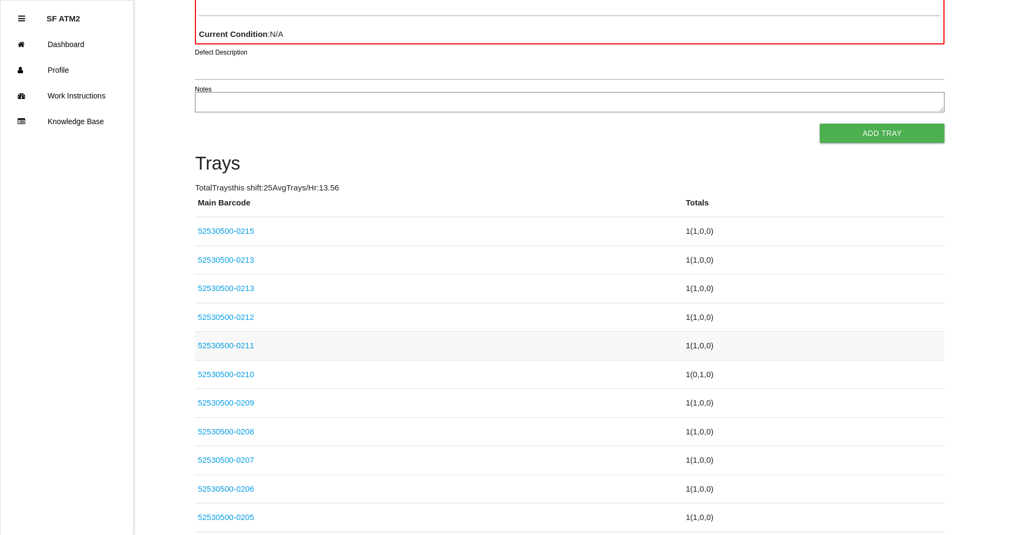 This screenshot has width=1020, height=535. What do you see at coordinates (241, 34) in the screenshot?
I see `span: : N/A` at bounding box center [241, 34].